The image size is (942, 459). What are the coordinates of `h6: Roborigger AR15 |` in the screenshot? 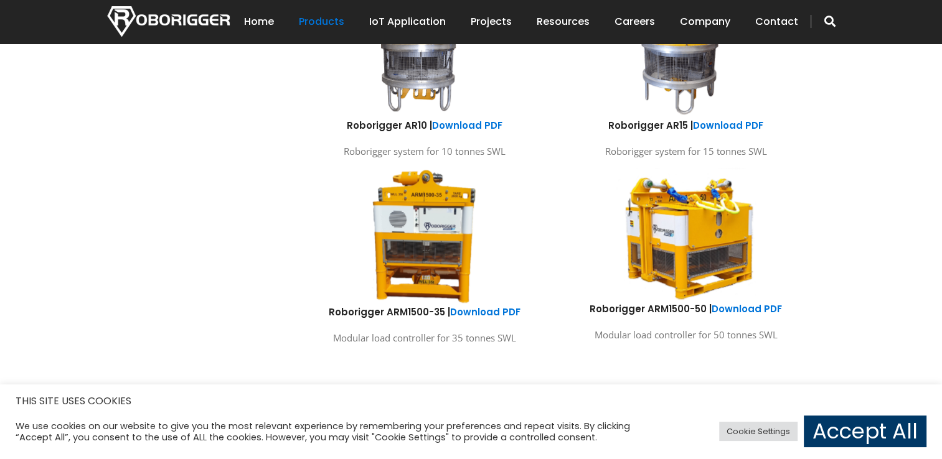 It's located at (686, 125).